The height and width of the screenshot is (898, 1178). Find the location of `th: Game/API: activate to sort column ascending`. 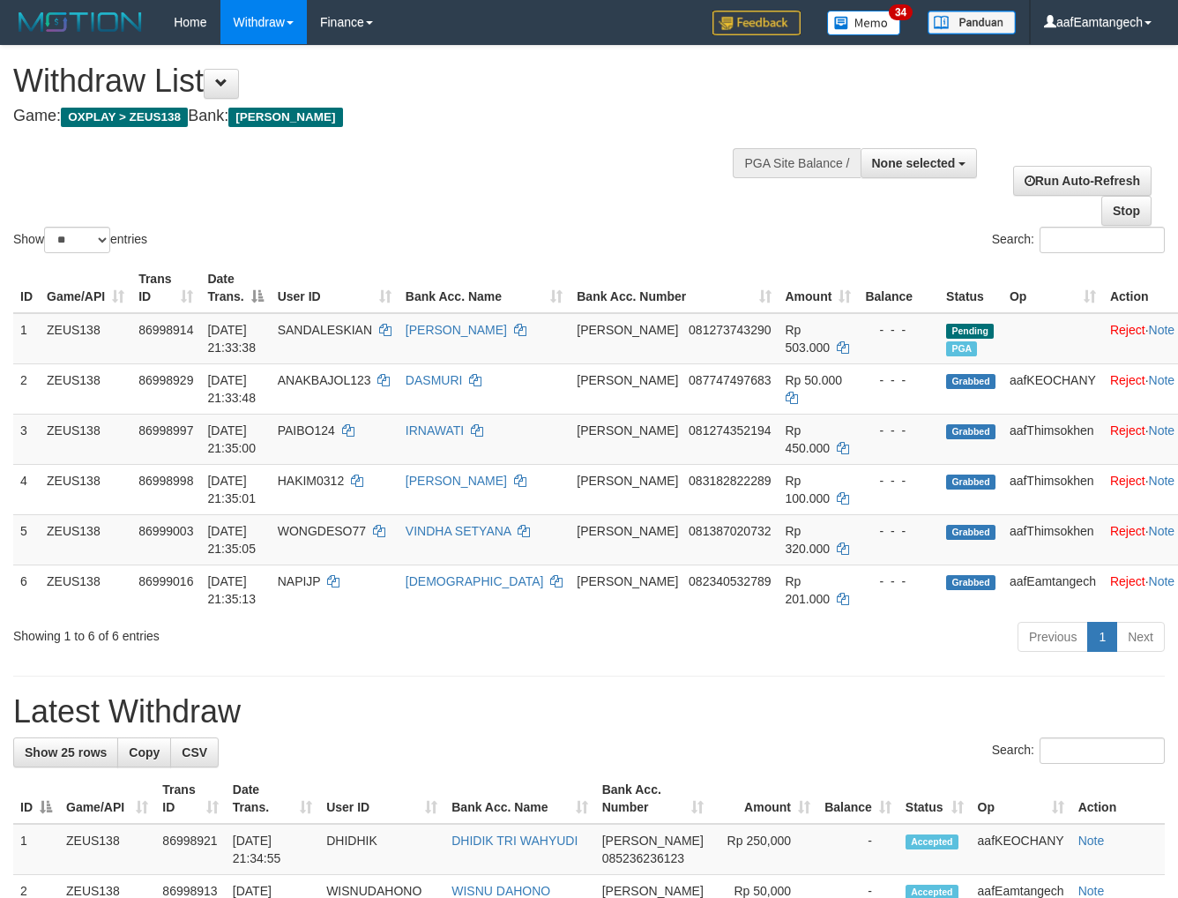

th: Game/API: activate to sort column ascending is located at coordinates (86, 287).